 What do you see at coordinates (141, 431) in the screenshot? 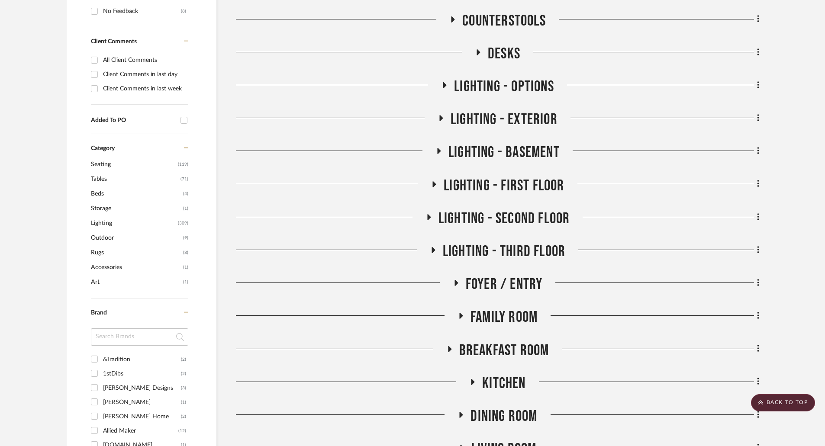
I see `div: Allied Maker` at bounding box center [141, 431].